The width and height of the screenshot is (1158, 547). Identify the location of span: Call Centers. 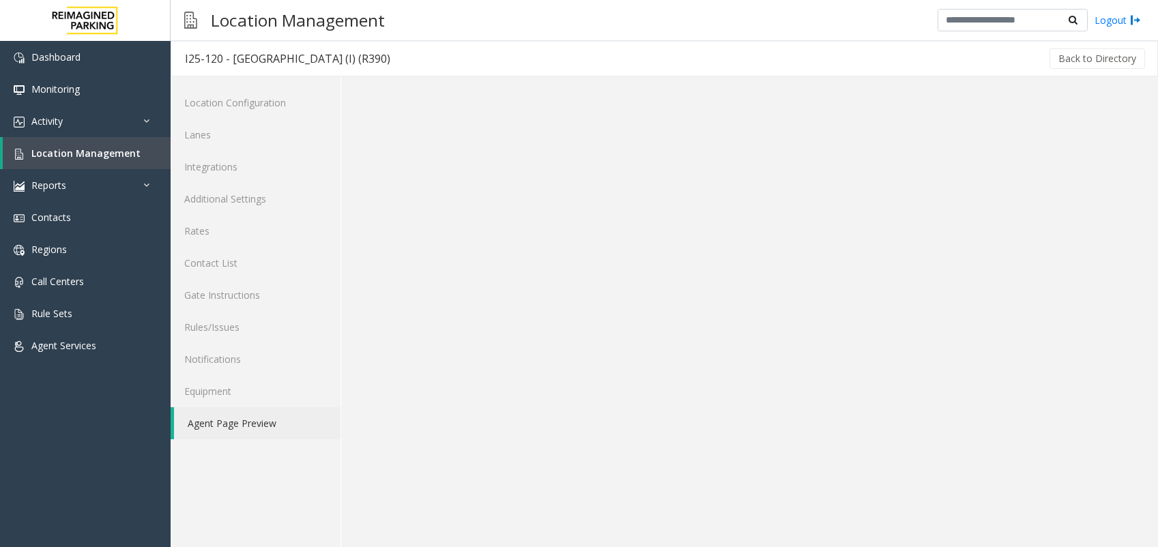
(57, 281).